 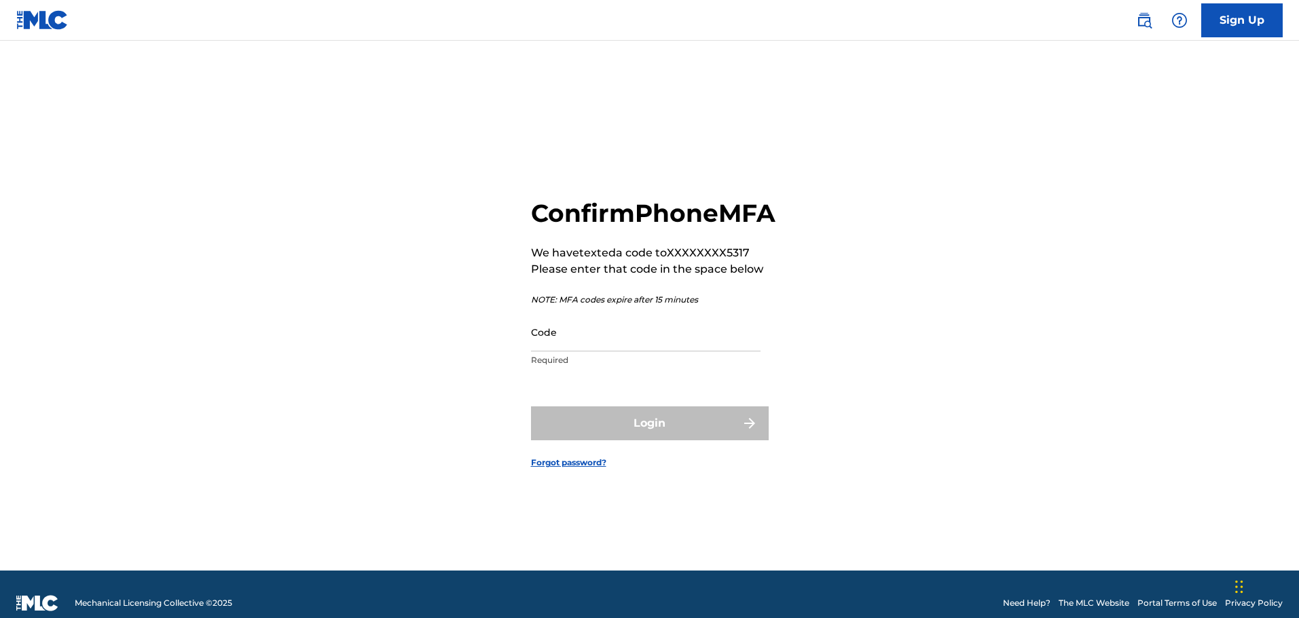 What do you see at coordinates (653, 270) in the screenshot?
I see `p: Please enter that code in the space below` at bounding box center [653, 270].